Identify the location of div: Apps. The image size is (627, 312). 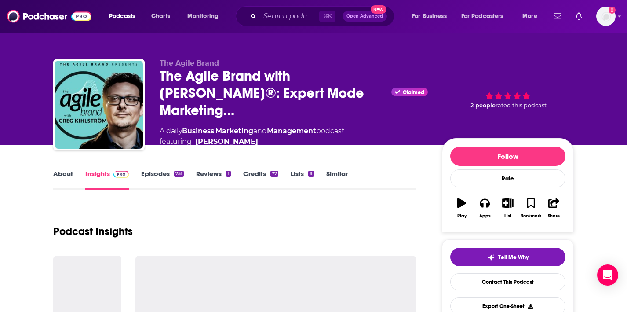
(485, 216).